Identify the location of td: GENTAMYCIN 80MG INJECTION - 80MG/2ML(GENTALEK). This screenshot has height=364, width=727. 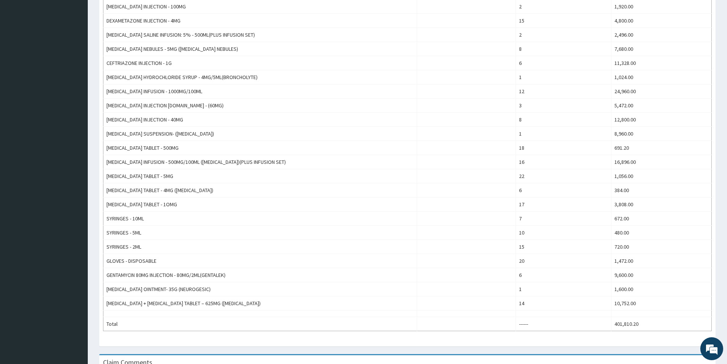
(260, 275).